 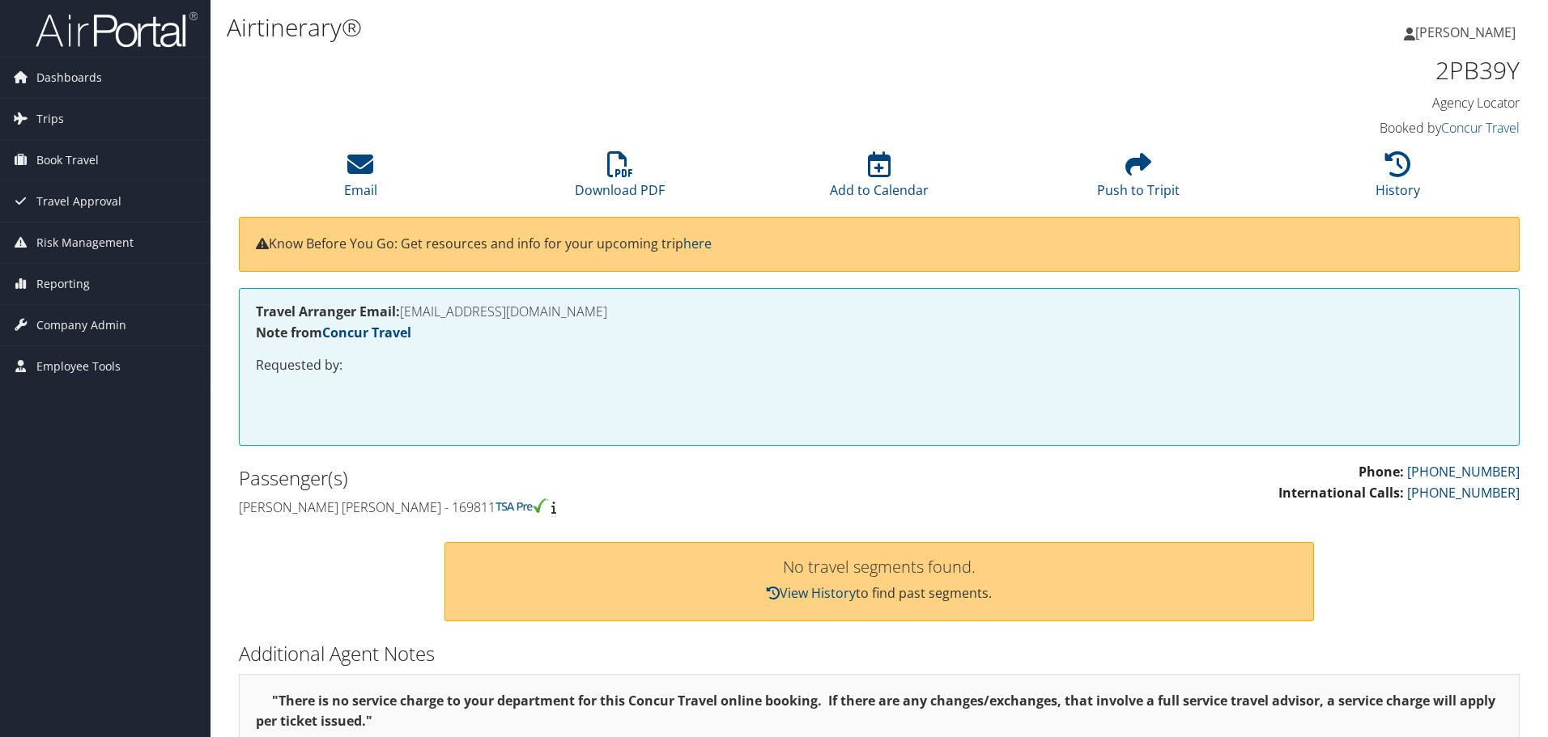 What do you see at coordinates (879, 567) in the screenshot?
I see `h3: No travel segments found.` at bounding box center [879, 567].